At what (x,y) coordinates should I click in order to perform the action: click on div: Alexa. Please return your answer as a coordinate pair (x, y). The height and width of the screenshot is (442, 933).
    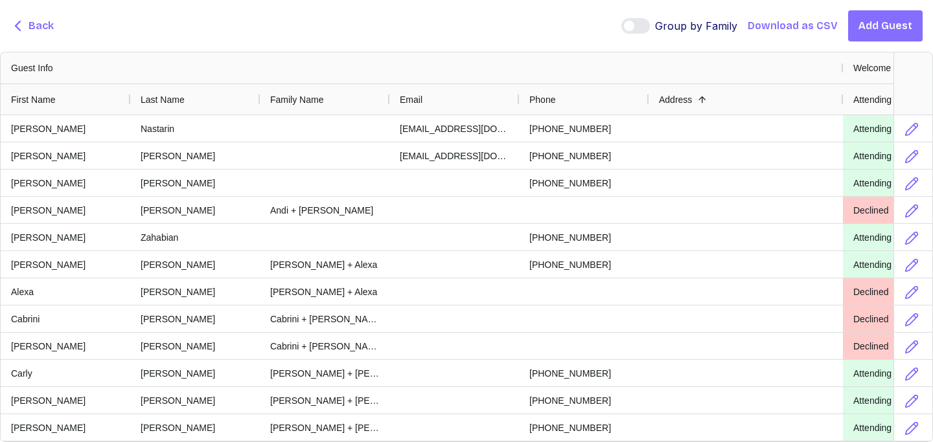
    Looking at the image, I should click on (65, 292).